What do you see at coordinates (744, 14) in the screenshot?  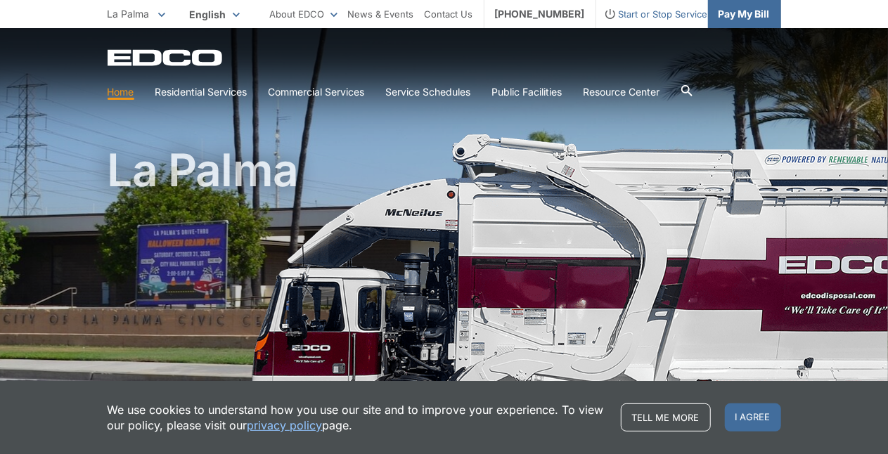 I see `span: Pay My Bill` at bounding box center [744, 14].